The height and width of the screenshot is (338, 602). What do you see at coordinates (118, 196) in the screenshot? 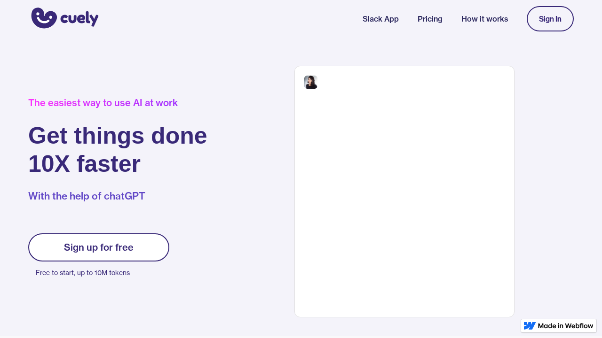
I see `p: With the help of chatGPT` at bounding box center [118, 196].